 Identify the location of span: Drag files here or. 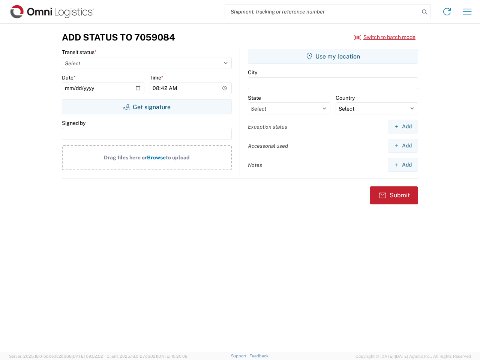
(125, 157).